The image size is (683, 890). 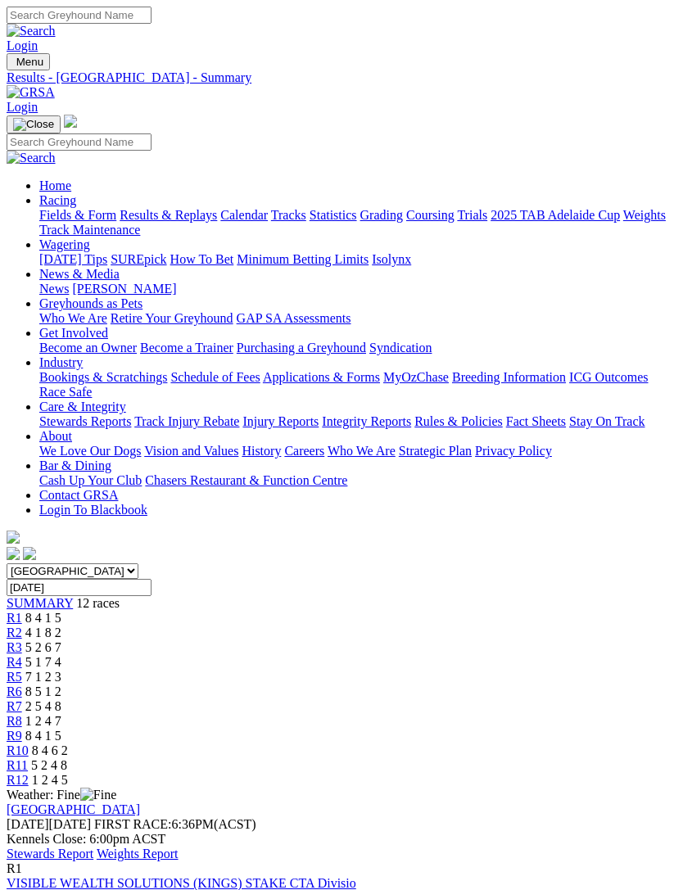 I want to click on a: Track Injury Rebate, so click(x=187, y=421).